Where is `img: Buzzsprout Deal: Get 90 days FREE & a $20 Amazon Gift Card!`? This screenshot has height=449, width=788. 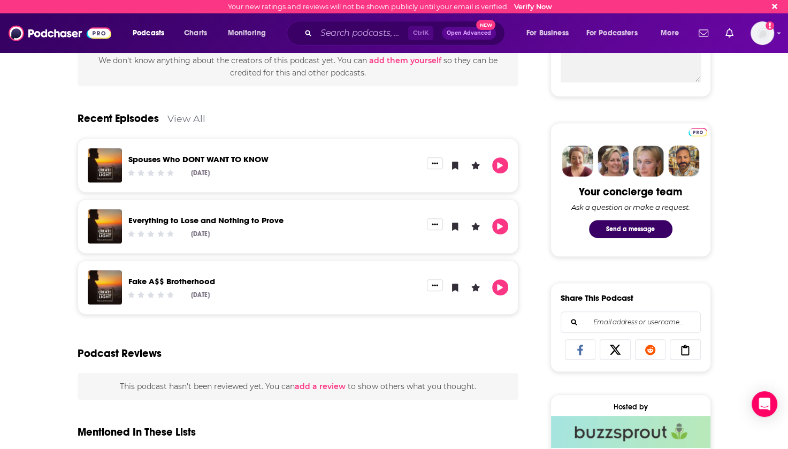 img: Buzzsprout Deal: Get 90 days FREE & a $20 Amazon Gift Card! is located at coordinates (630, 432).